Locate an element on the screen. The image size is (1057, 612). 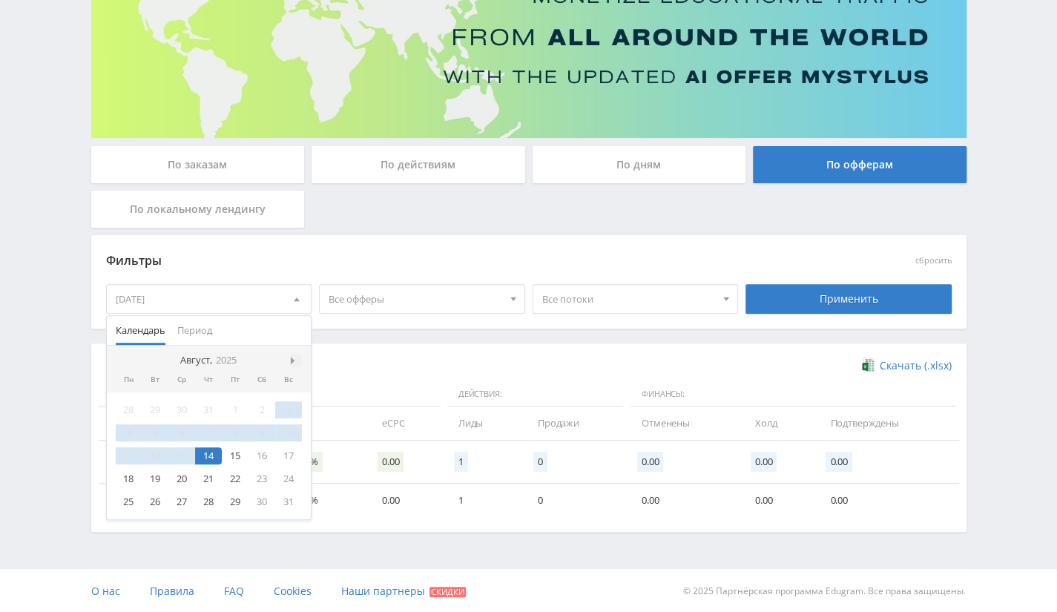
div: По дням is located at coordinates (639, 165).